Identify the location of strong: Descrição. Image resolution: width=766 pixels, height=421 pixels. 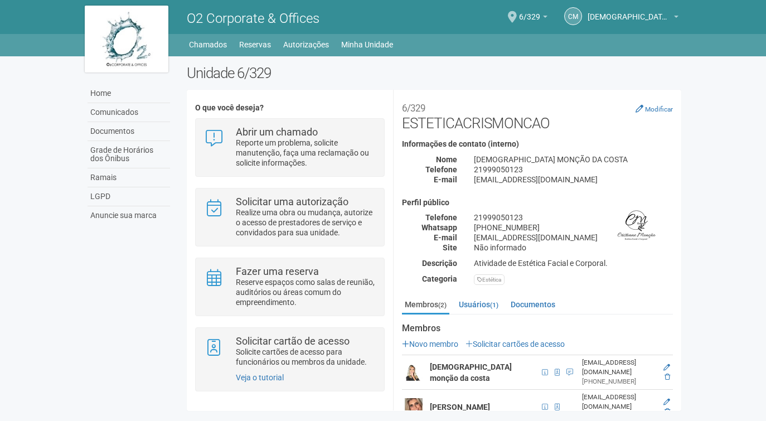
(439, 263).